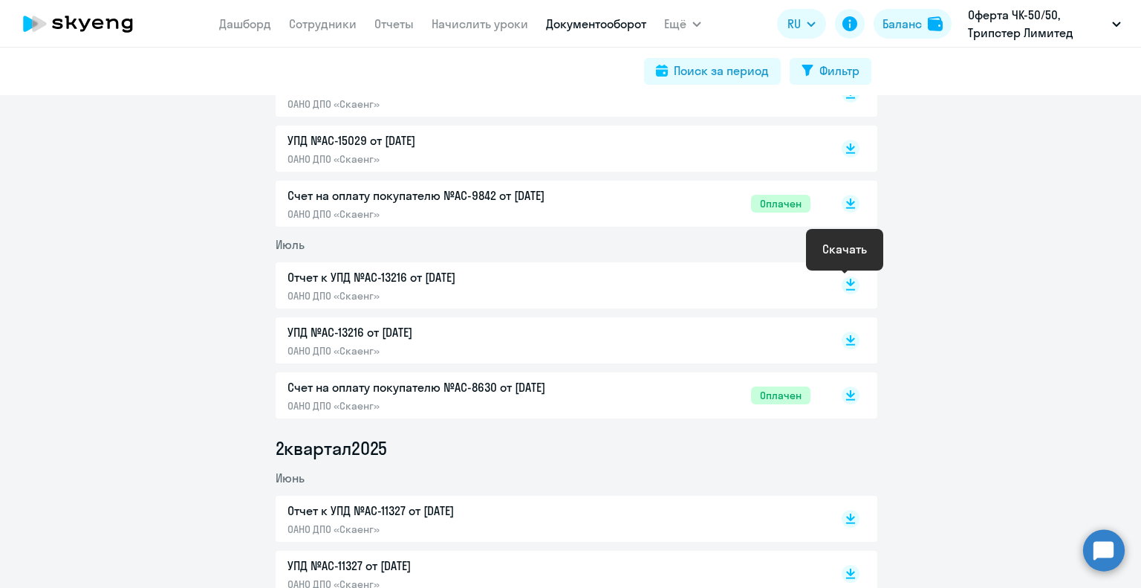  What do you see at coordinates (902, 24) in the screenshot?
I see `div: Баланс` at bounding box center [902, 24].